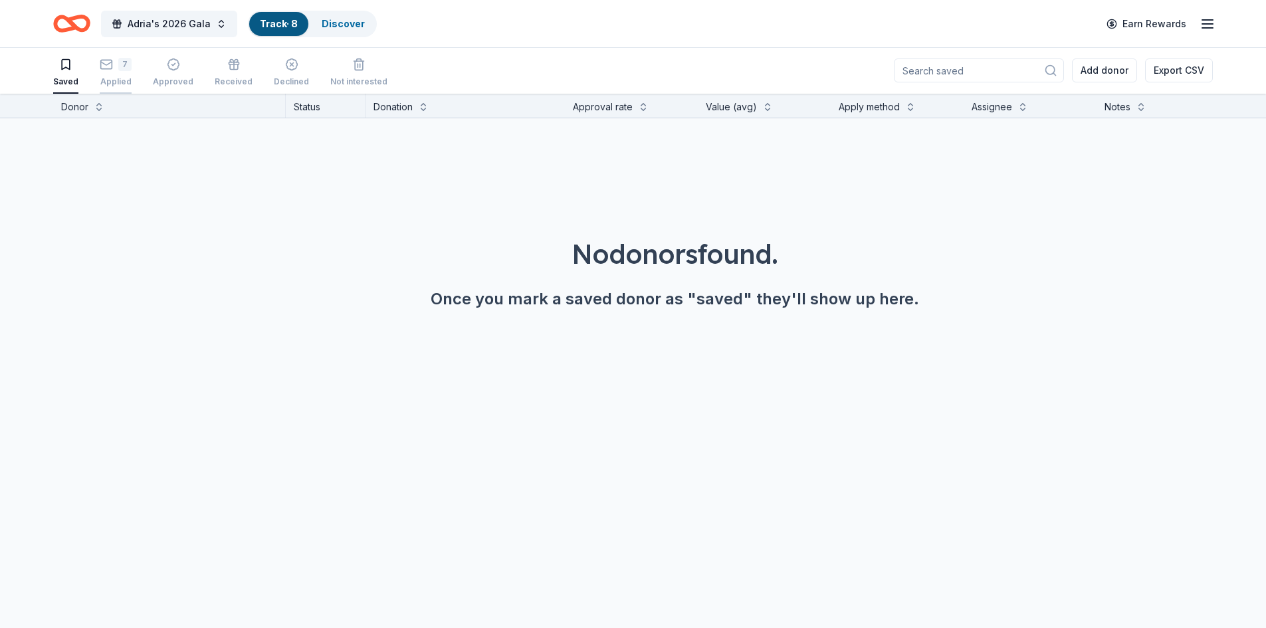 The height and width of the screenshot is (628, 1266). I want to click on div: Value (avg), so click(731, 107).